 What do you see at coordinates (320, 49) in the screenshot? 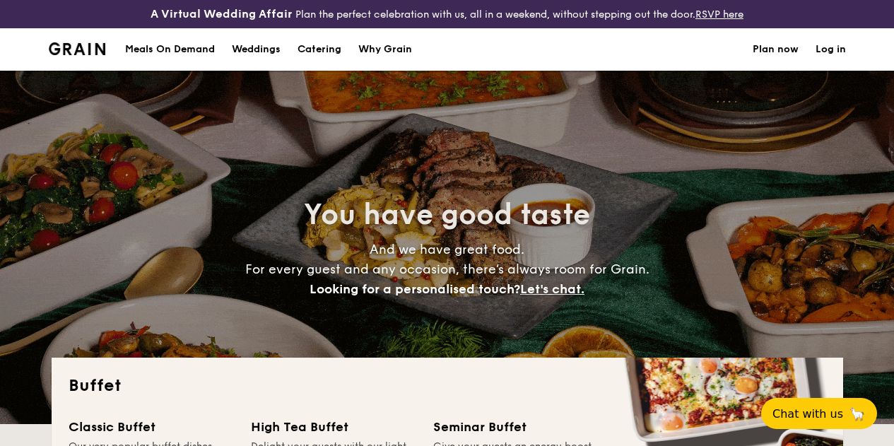
I see `h1: Catering` at bounding box center [320, 49].